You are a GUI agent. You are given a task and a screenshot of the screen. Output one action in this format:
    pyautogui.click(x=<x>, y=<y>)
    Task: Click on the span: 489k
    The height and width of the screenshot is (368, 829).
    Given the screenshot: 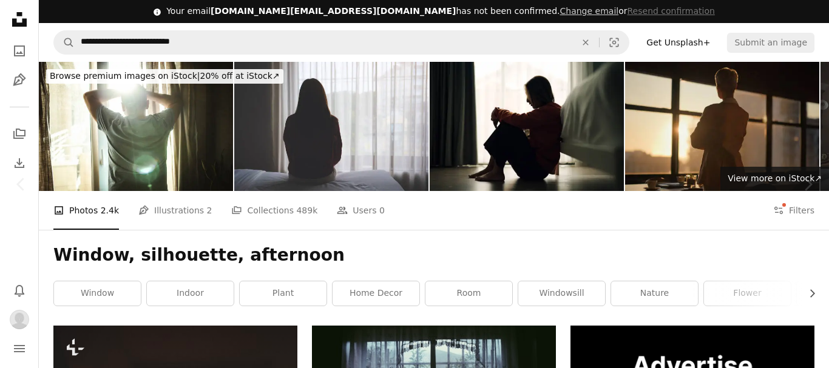 What is the action you would take?
    pyautogui.click(x=306, y=210)
    